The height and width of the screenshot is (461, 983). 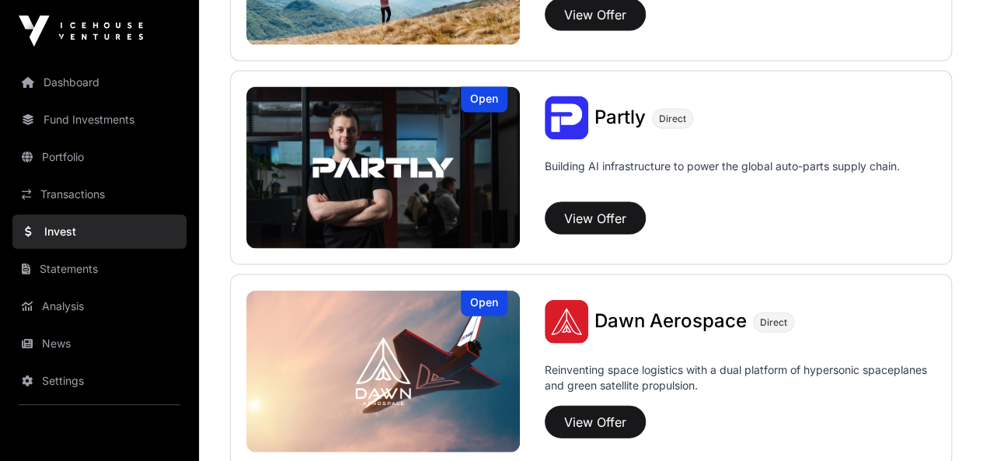 What do you see at coordinates (99, 120) in the screenshot?
I see `a: Fund Investments` at bounding box center [99, 120].